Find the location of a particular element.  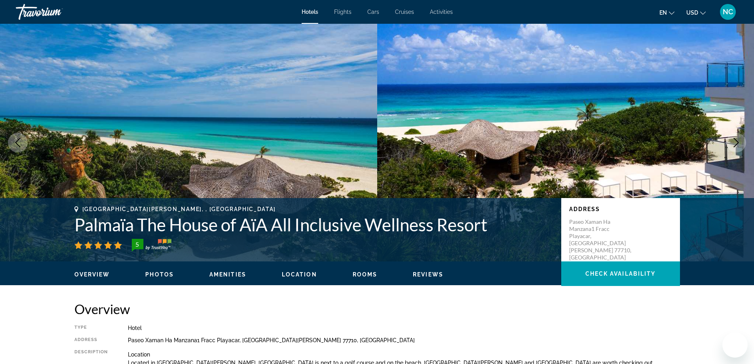

div: Type is located at coordinates (91, 328).